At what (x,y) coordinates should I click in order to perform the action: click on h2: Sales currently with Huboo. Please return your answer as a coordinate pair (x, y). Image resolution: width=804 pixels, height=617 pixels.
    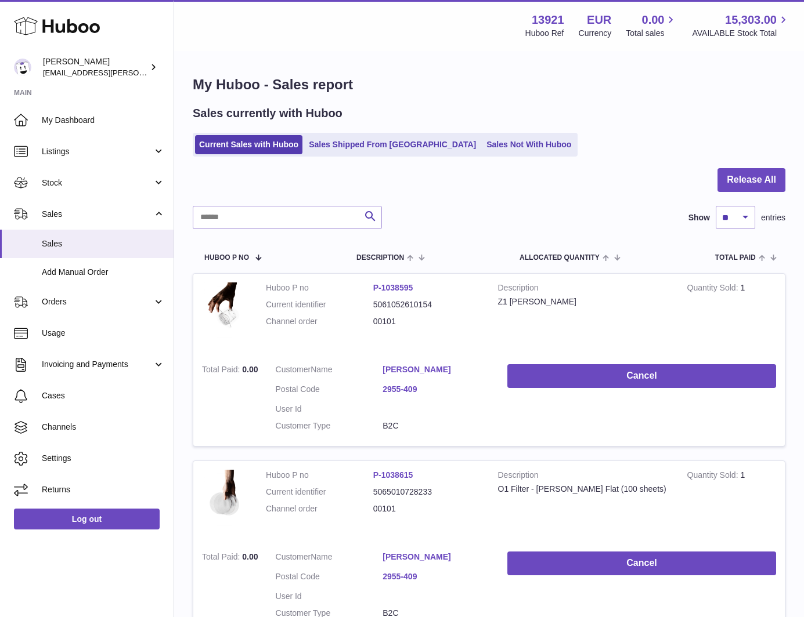
    Looking at the image, I should click on (267, 113).